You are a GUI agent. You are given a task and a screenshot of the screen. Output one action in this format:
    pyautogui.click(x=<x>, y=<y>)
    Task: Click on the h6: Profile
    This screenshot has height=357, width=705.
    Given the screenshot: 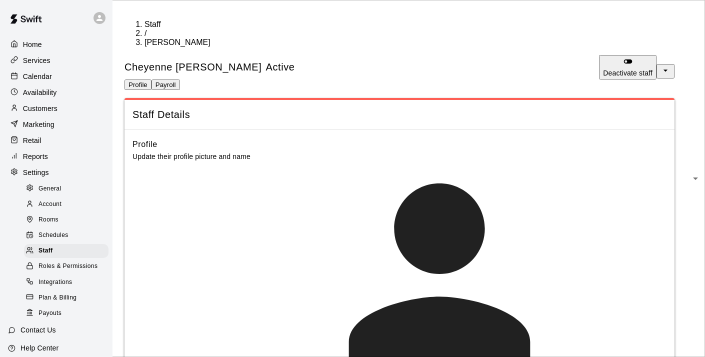 What is the action you would take?
    pyautogui.click(x=145, y=145)
    